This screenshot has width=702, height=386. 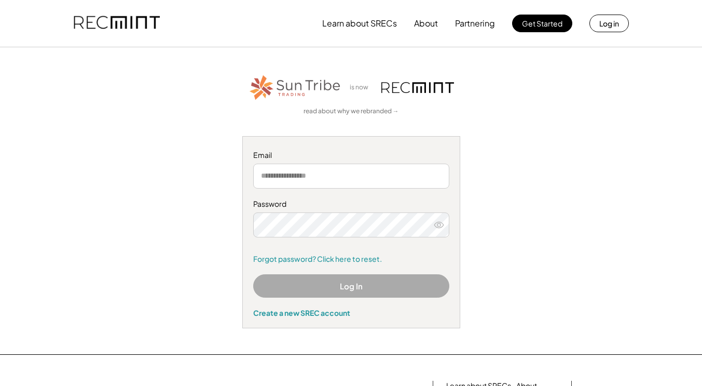 What do you see at coordinates (295, 87) in the screenshot?
I see `img: STT_Horizontal_Logo%2B-%2BColor.png` at bounding box center [295, 87].